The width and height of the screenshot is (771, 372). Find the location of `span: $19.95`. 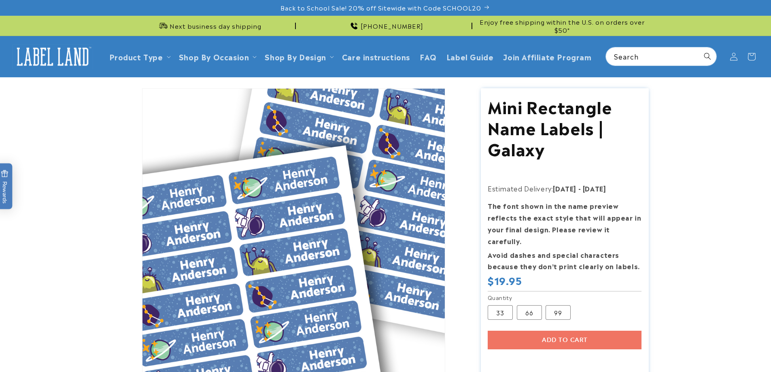

span: $19.95 is located at coordinates (505, 280).